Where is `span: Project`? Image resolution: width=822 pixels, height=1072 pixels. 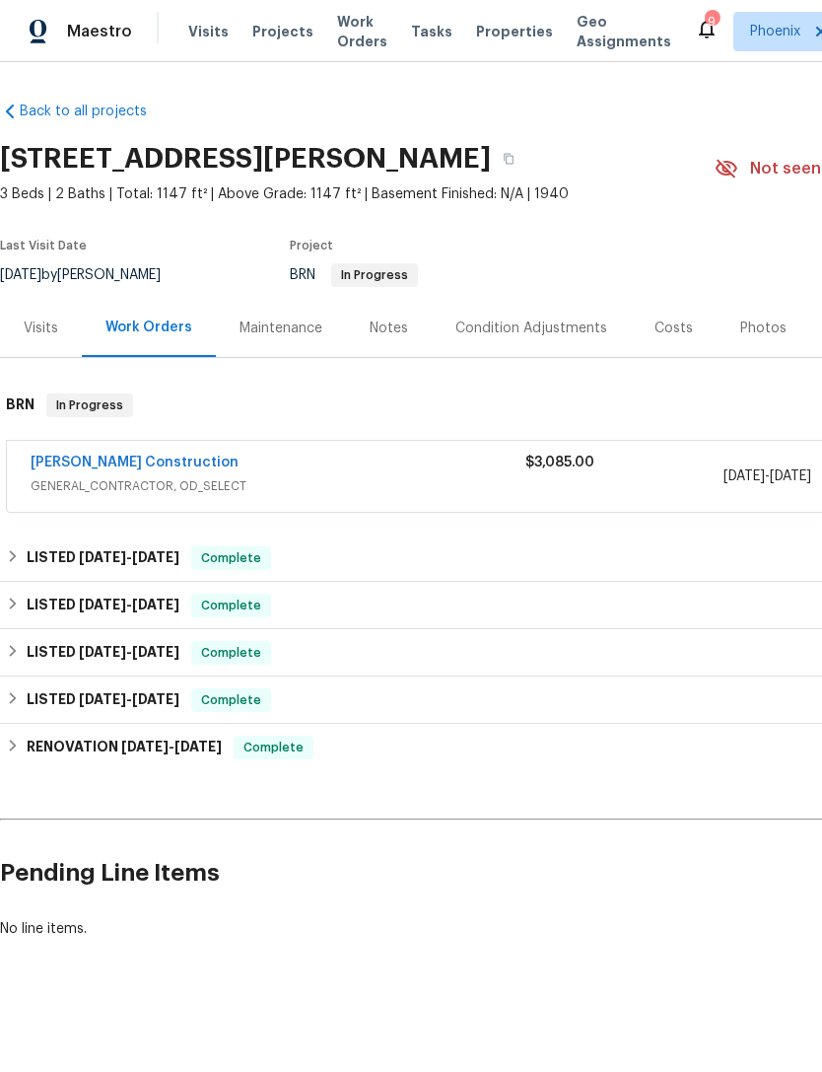
span: Project is located at coordinates (312, 245).